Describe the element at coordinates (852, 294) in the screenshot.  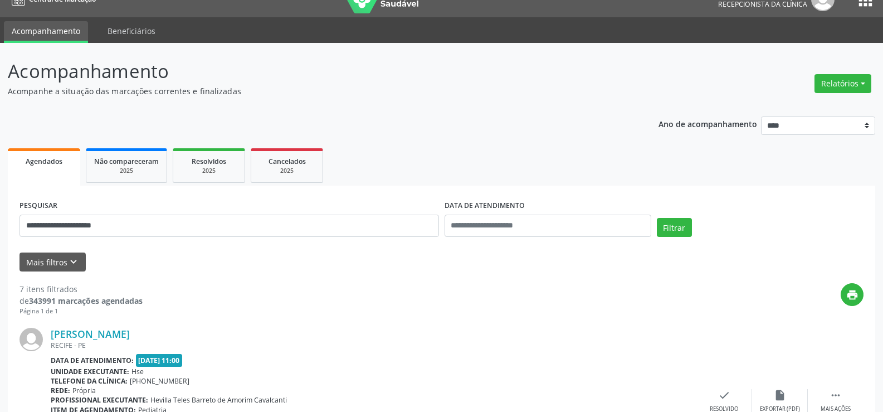
I see `button: print` at that location.